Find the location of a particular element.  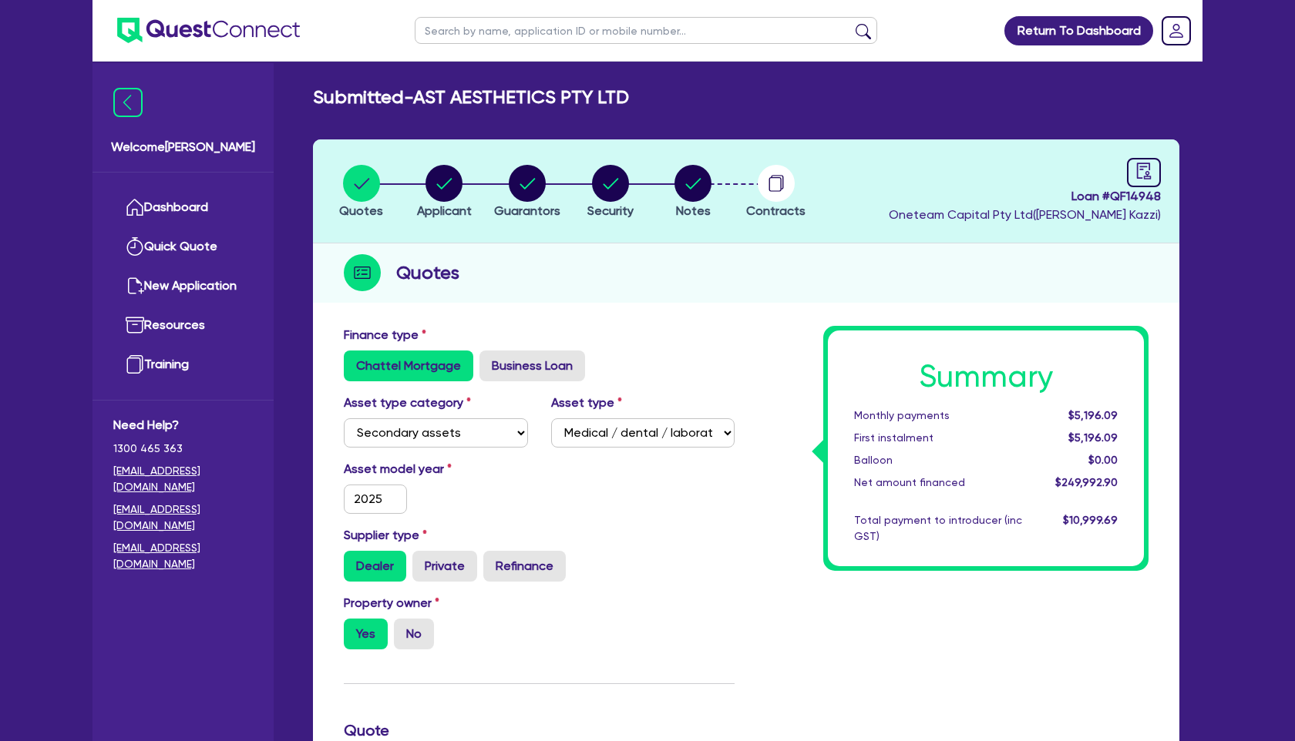

a: New Application is located at coordinates (183, 286).